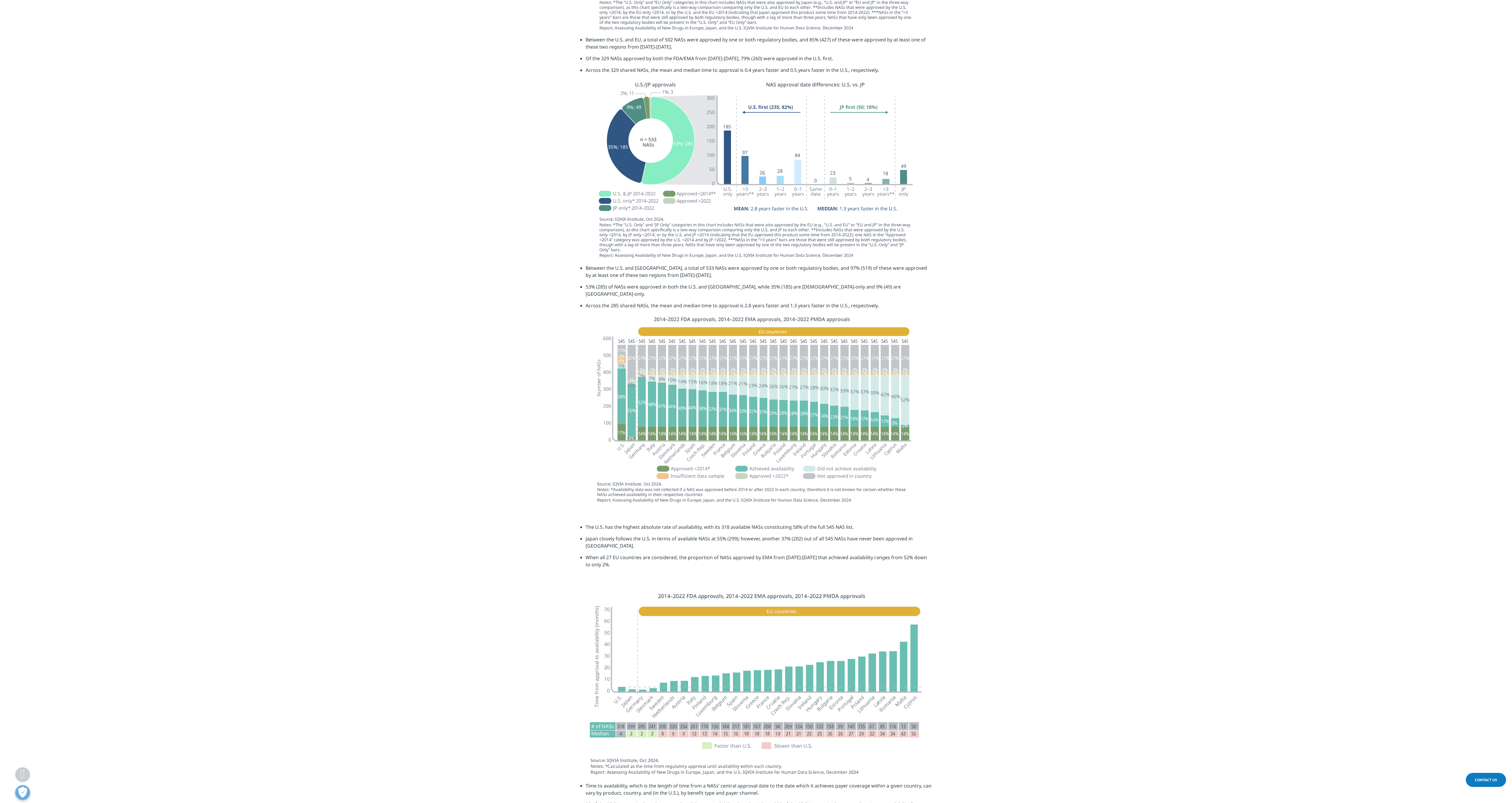 Image resolution: width=1512 pixels, height=803 pixels. Describe the element at coordinates (759, 72) in the screenshot. I see `li: Across the 329 shared NASs, the mean and median time to approval is 0.4 years faster and 0.5 year...` at that location.